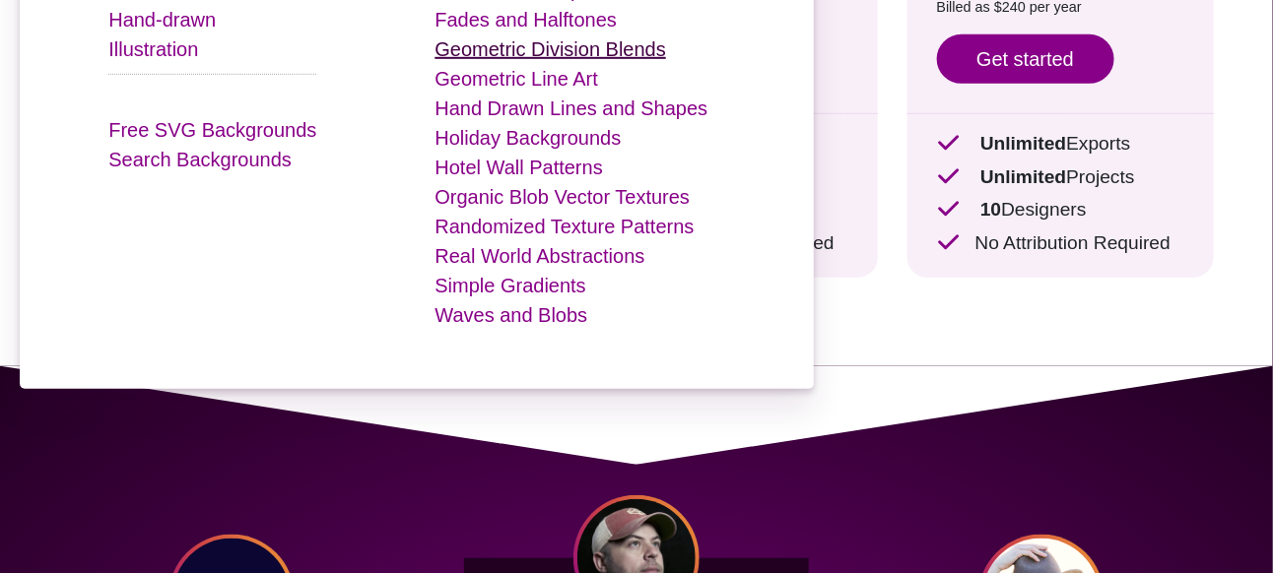  I want to click on a: Randomized Texture Patterns, so click(563, 227).